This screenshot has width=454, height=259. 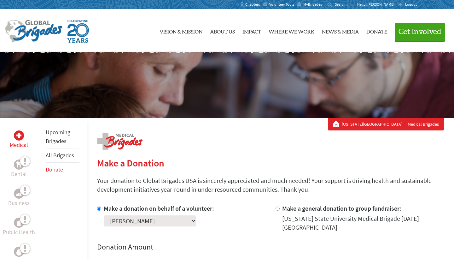 What do you see at coordinates (62, 169) in the screenshot?
I see `li: Donate` at bounding box center [62, 169].